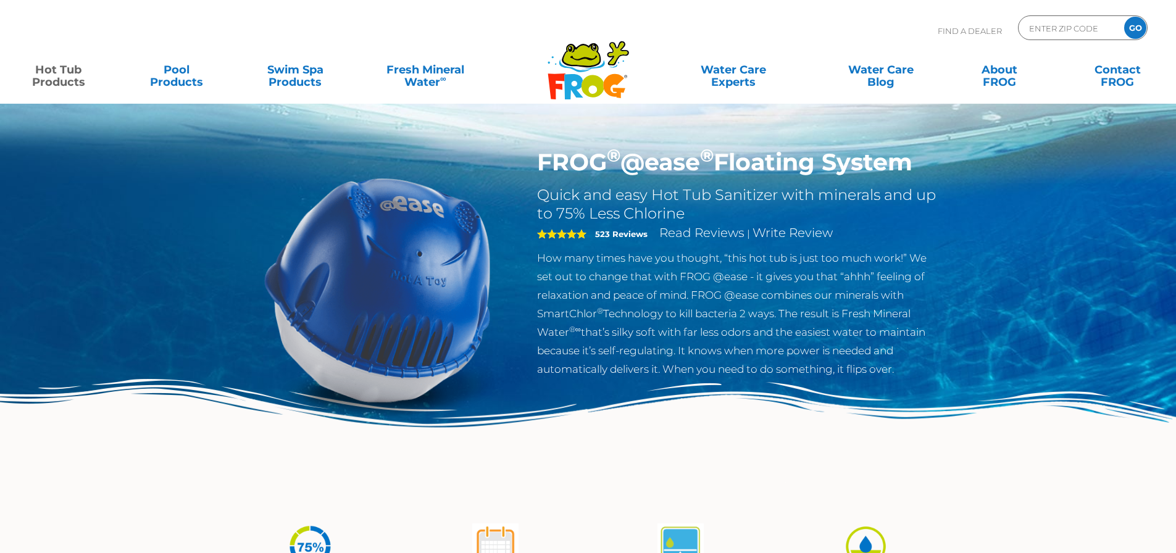 The height and width of the screenshot is (553, 1176). What do you see at coordinates (621, 234) in the screenshot?
I see `strong: 523 Reviews` at bounding box center [621, 234].